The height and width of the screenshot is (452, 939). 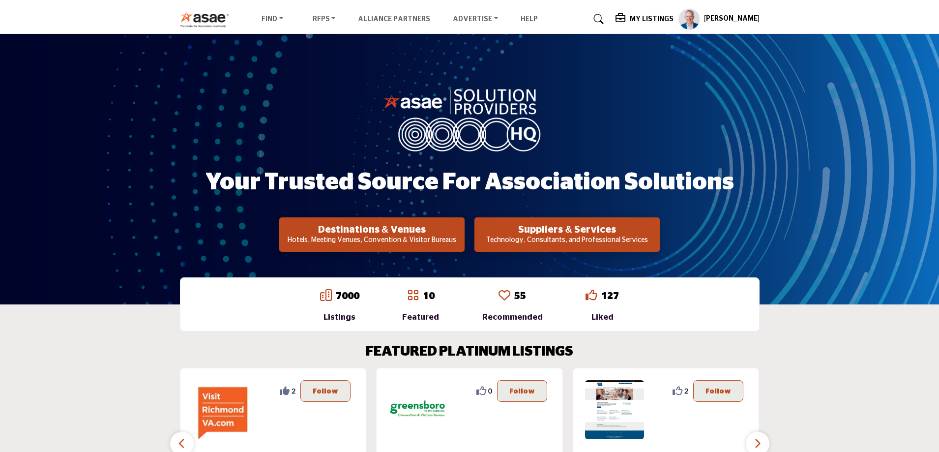 I want to click on i: Go to Liked, so click(x=591, y=295).